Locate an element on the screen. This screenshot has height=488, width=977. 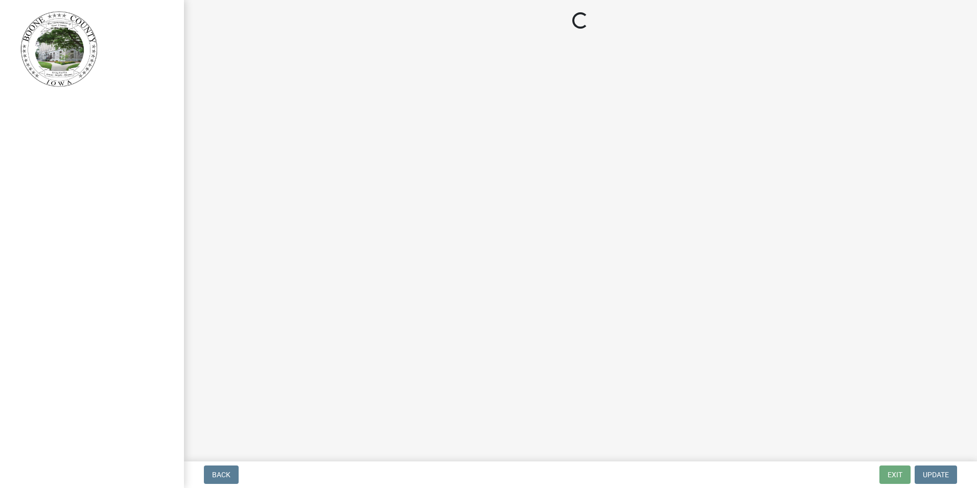
button: Back is located at coordinates (221, 474).